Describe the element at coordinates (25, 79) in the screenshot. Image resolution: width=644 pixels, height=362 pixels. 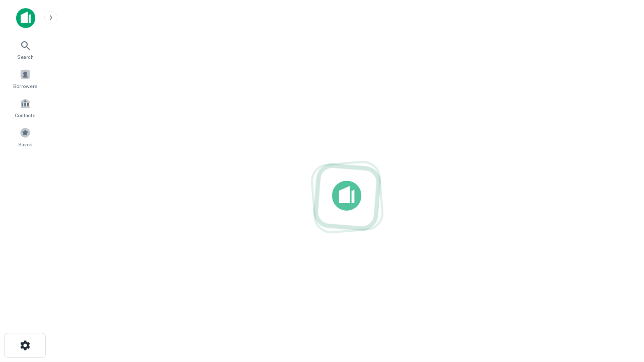
I see `div: Borrowers` at that location.